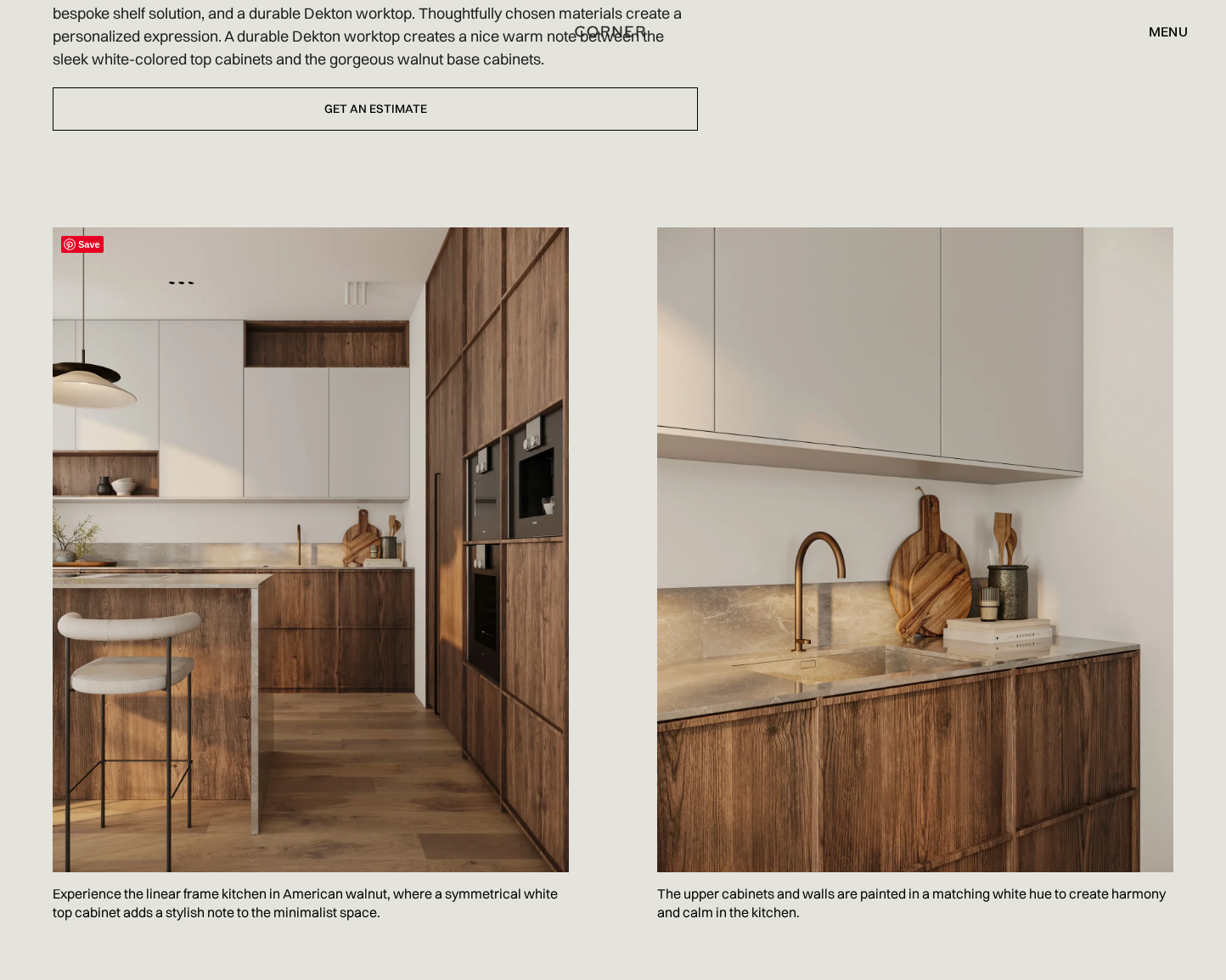 The height and width of the screenshot is (980, 1226). Describe the element at coordinates (83, 245) in the screenshot. I see `span: Save` at that location.